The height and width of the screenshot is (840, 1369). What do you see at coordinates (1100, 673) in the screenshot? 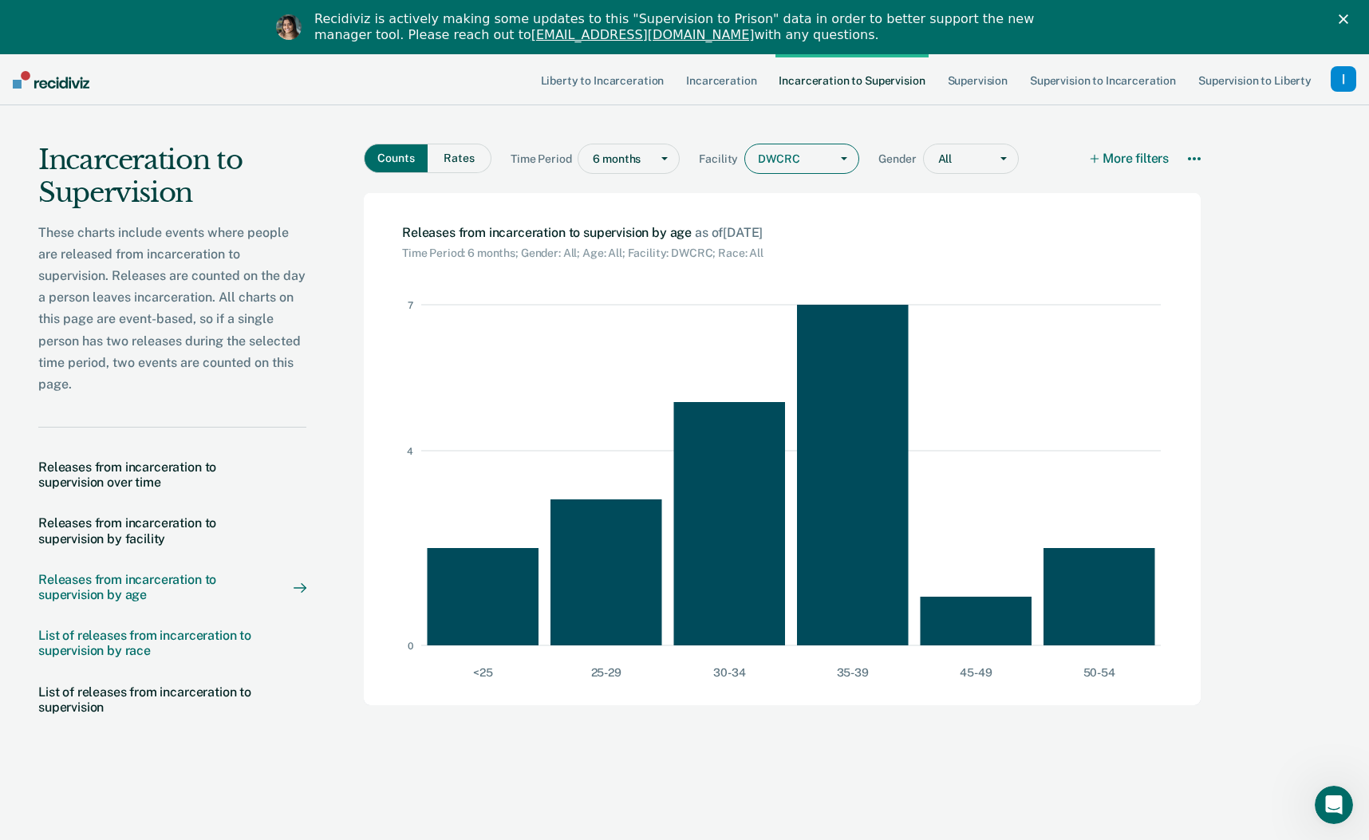
I see `text: 50-54` at bounding box center [1100, 673].